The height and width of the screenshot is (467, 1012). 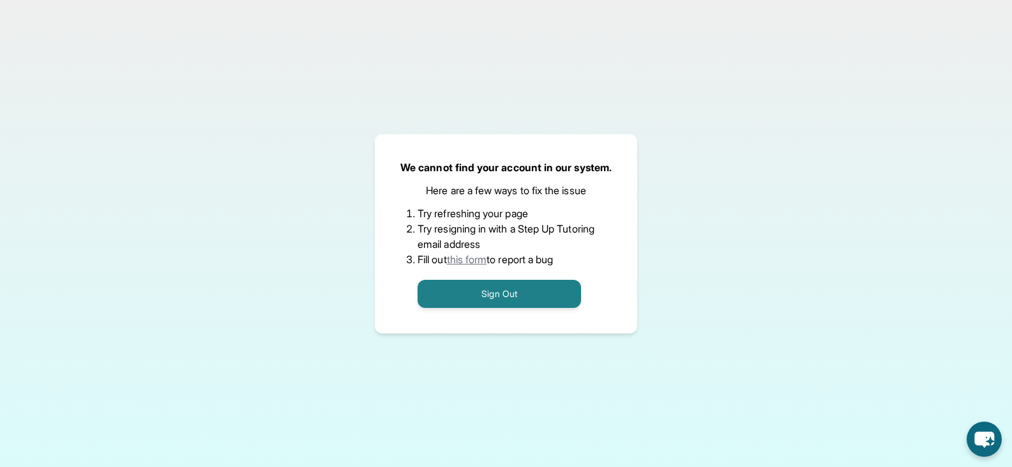 What do you see at coordinates (984, 439) in the screenshot?
I see `button: chat-button` at bounding box center [984, 439].